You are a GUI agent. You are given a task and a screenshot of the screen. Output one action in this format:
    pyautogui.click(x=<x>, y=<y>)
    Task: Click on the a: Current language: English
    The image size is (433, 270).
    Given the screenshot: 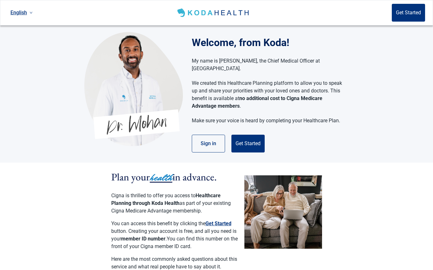 What is the action you would take?
    pyautogui.click(x=22, y=12)
    